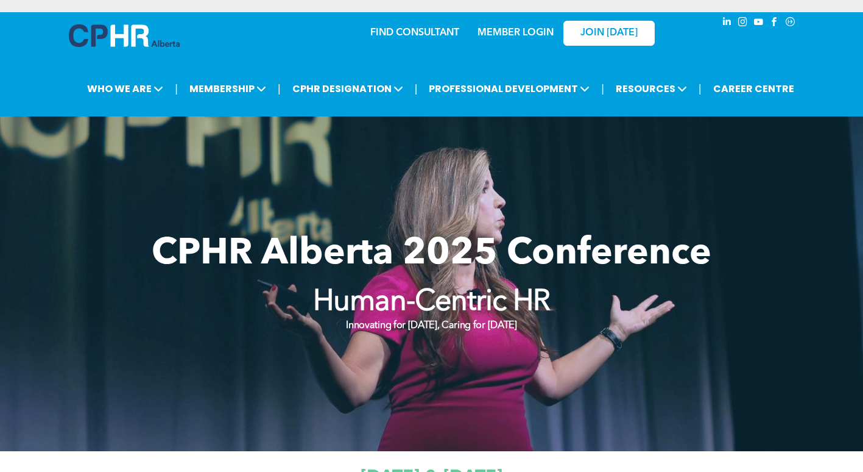 This screenshot has height=472, width=863. I want to click on a: linkedin, so click(728, 23).